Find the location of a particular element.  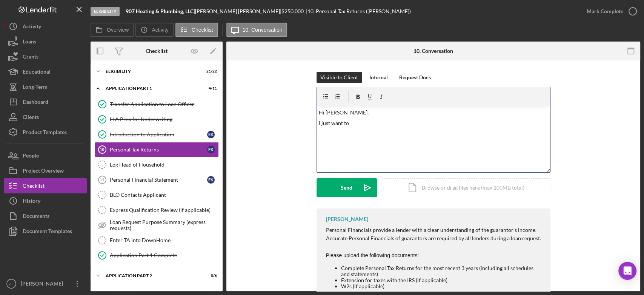

div: Product Templates is located at coordinates (45, 133).